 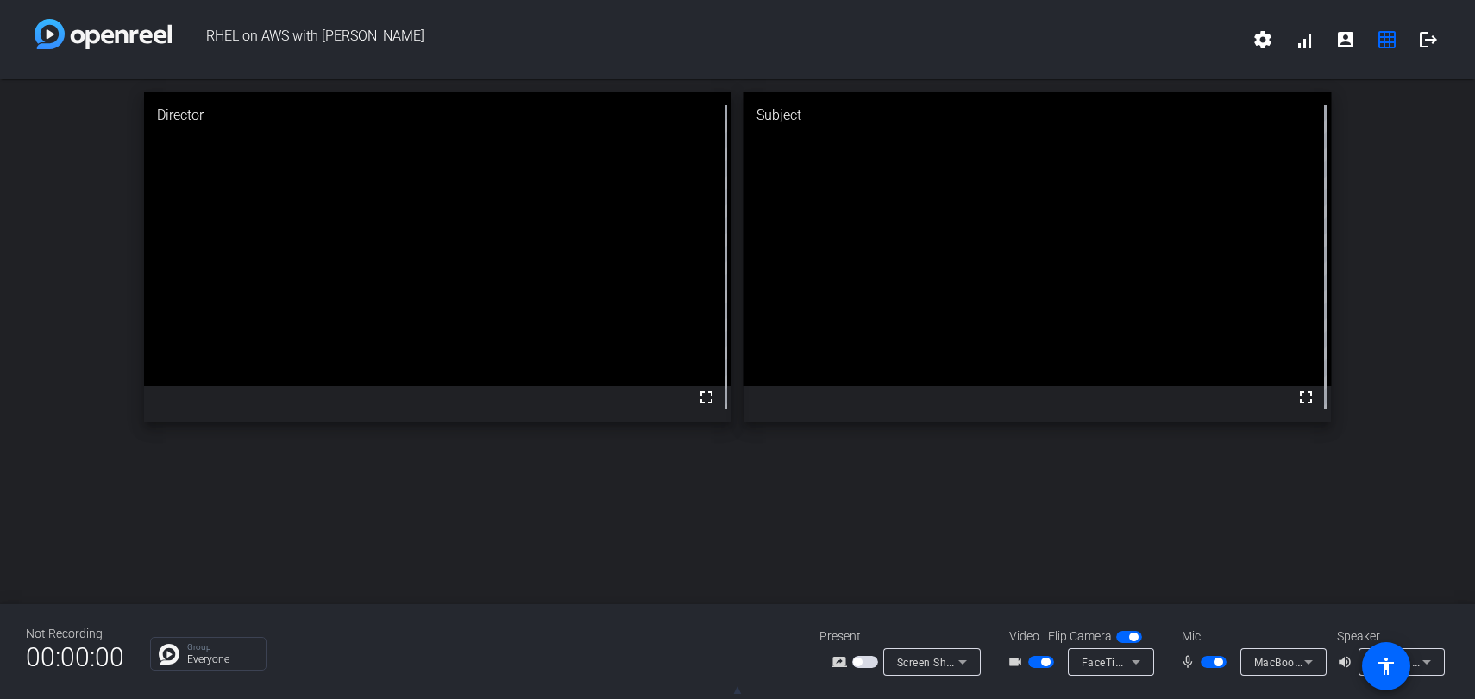 I want to click on span: Video, so click(x=1024, y=636).